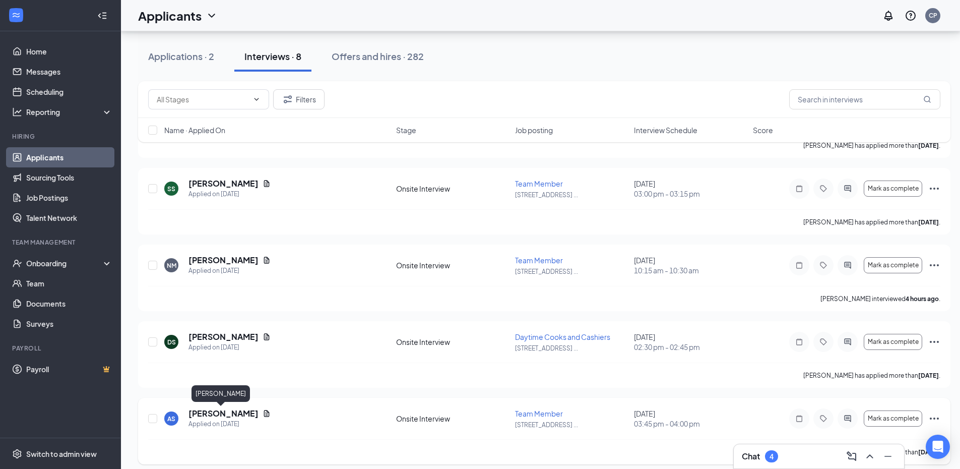 This screenshot has height=469, width=960. Describe the element at coordinates (870, 456) in the screenshot. I see `button: ChevronUp` at that location.